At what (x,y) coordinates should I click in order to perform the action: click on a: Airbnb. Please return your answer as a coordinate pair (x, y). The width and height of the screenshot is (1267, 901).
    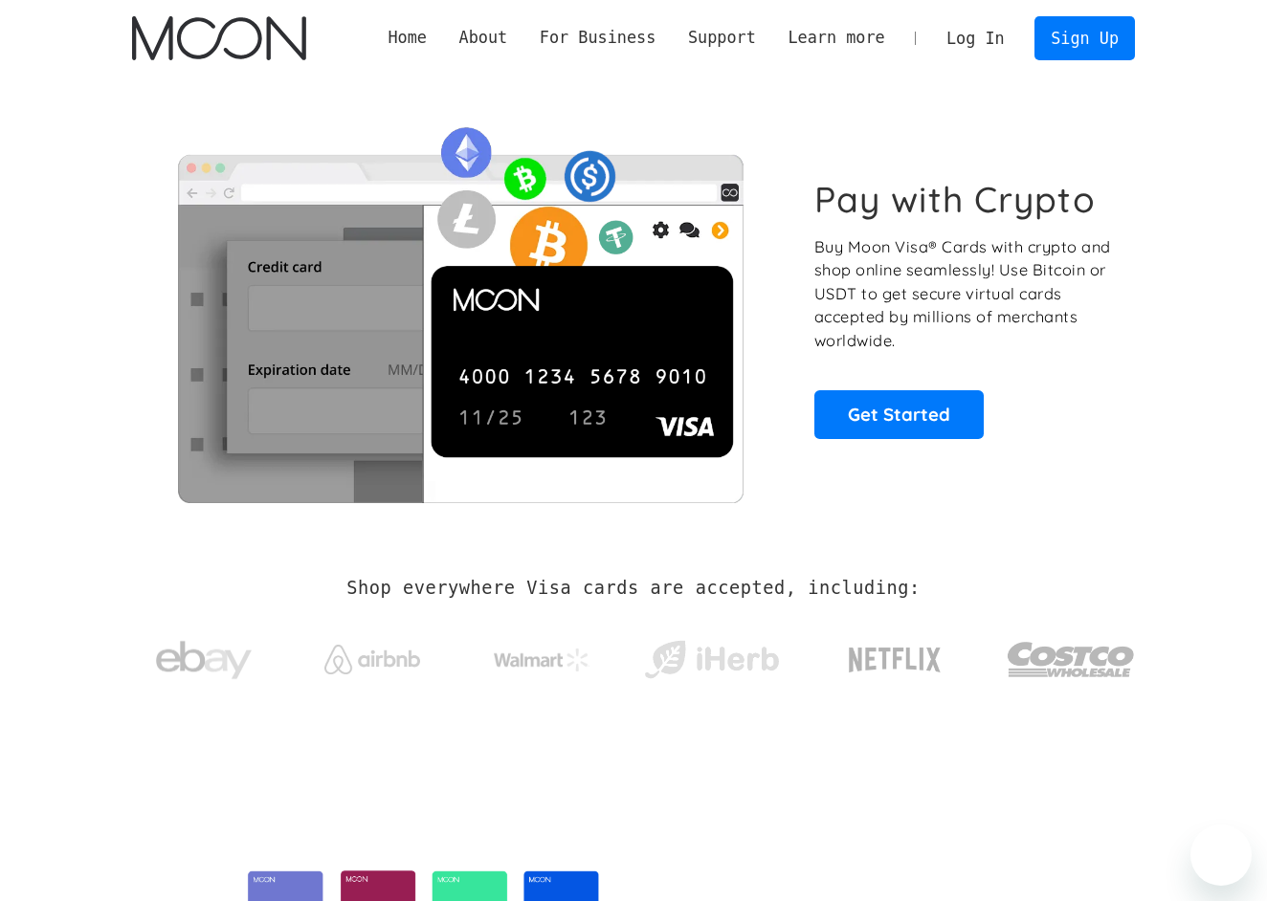
    Looking at the image, I should click on (372, 654).